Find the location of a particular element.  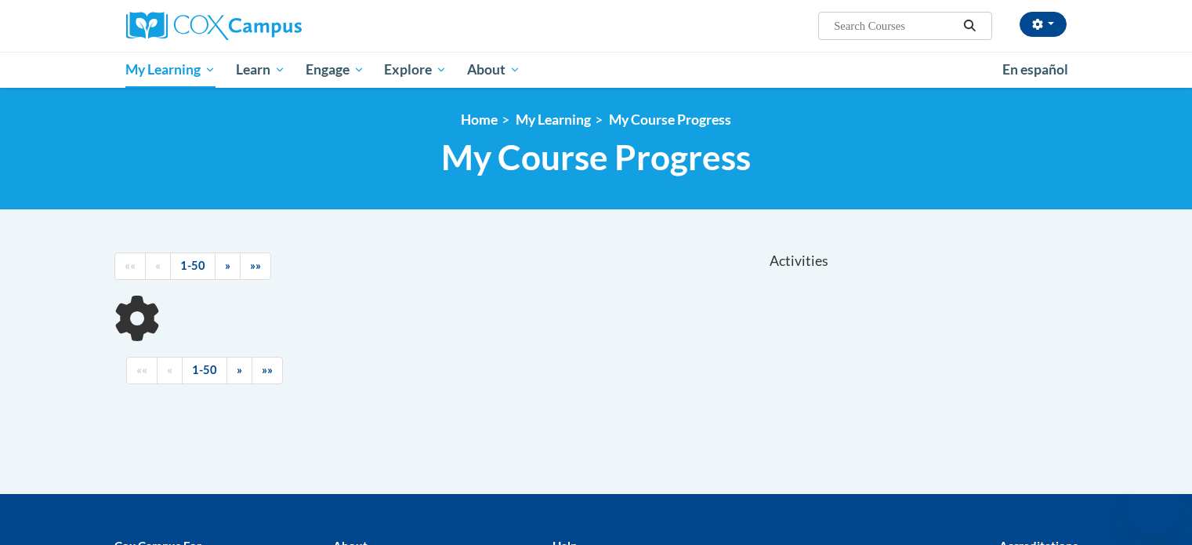

a: Engage is located at coordinates (335, 70).